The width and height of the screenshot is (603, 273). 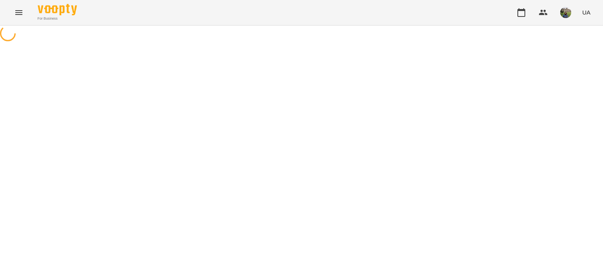 I want to click on button: UA, so click(x=586, y=12).